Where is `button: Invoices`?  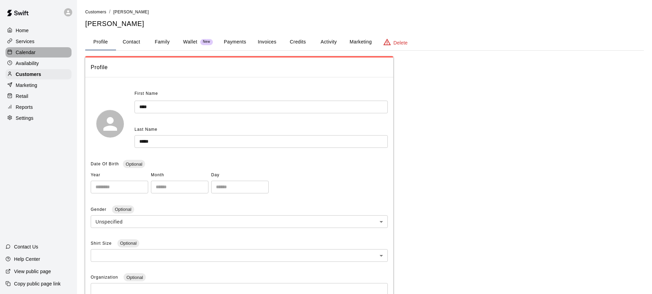 button: Invoices is located at coordinates (267, 42).